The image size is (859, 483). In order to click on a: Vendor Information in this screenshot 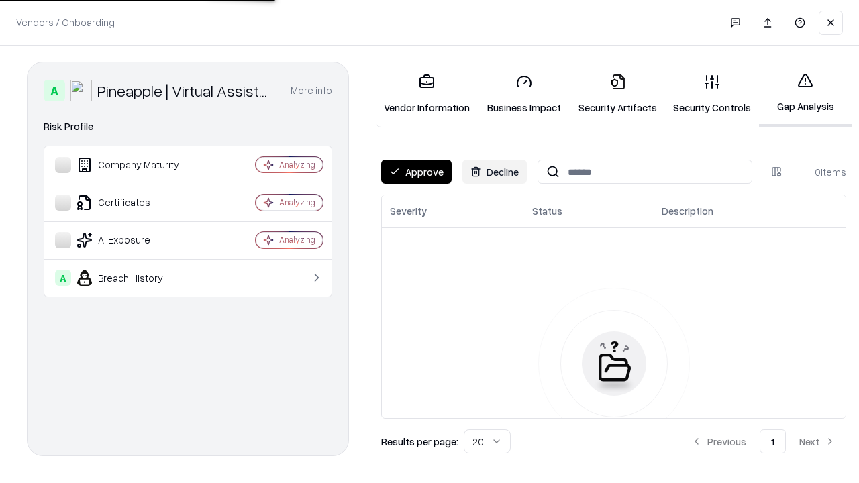, I will do `click(427, 94)`.